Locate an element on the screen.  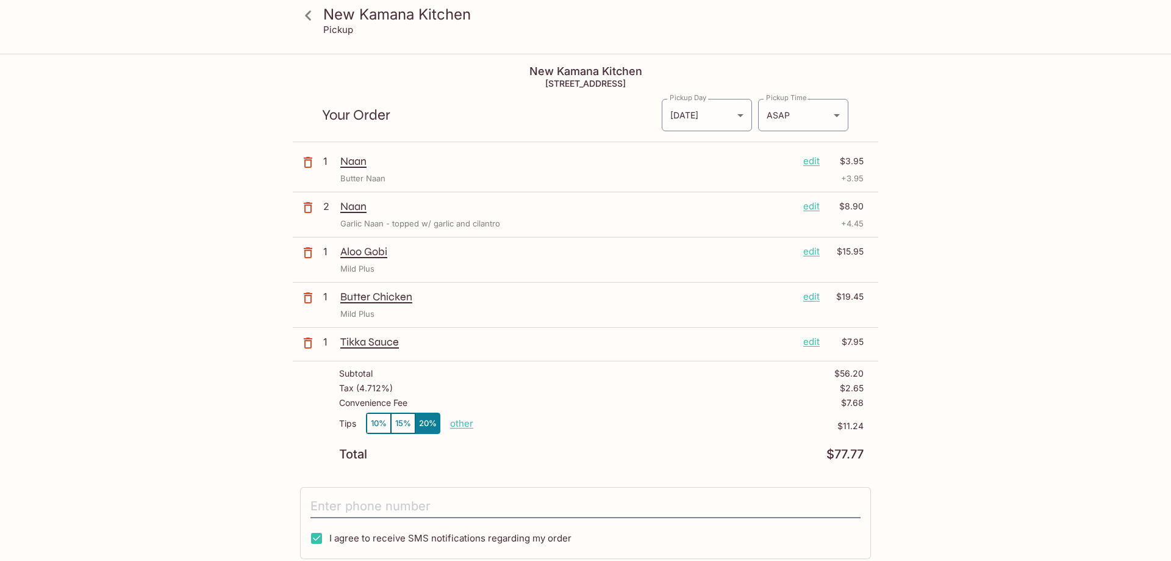
h4: New Kamana Kitchen is located at coordinates (586, 71).